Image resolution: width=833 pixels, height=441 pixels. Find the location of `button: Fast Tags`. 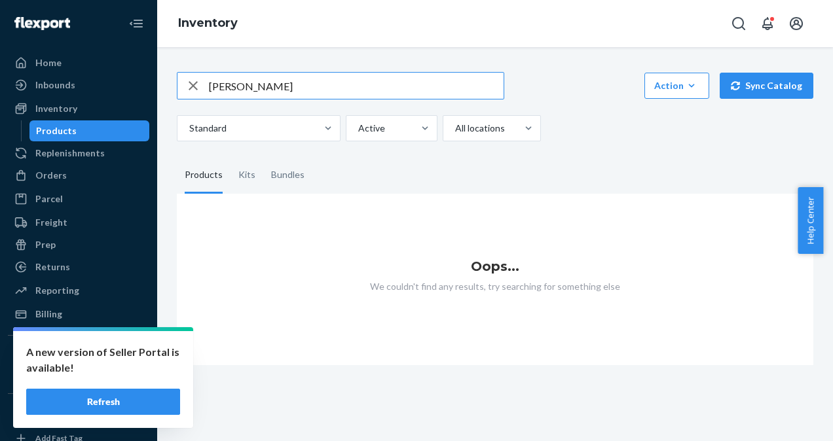

button: Fast Tags is located at coordinates (79, 415).